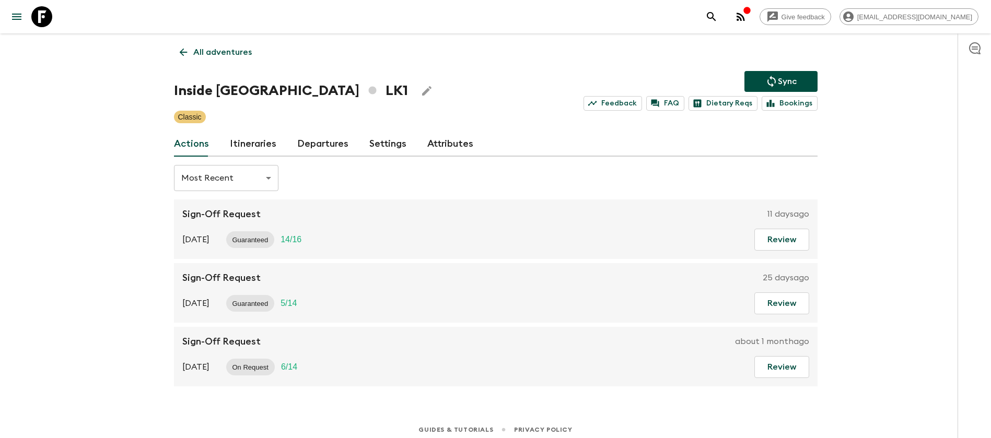 The image size is (991, 438). Describe the element at coordinates (289, 367) in the screenshot. I see `p: 6 / 14` at that location.